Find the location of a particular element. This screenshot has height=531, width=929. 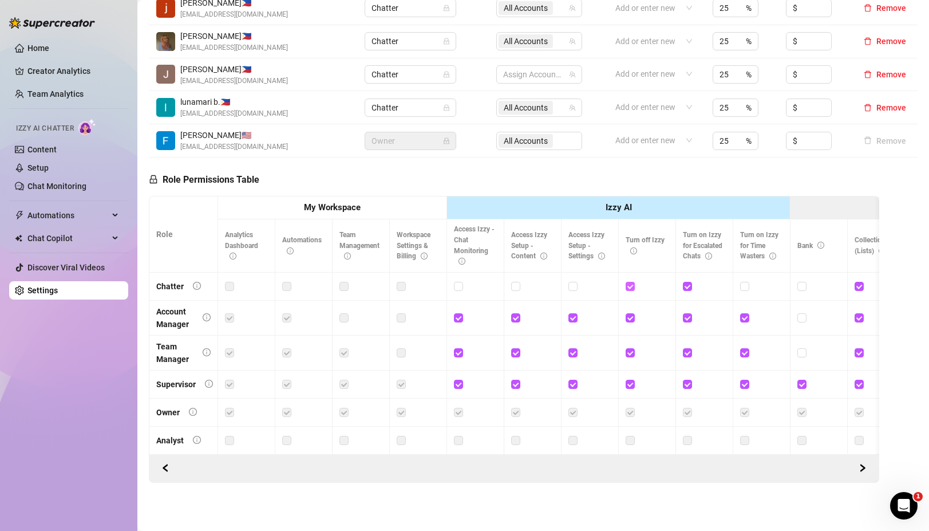

a: Discover Viral Videos is located at coordinates (66, 267).